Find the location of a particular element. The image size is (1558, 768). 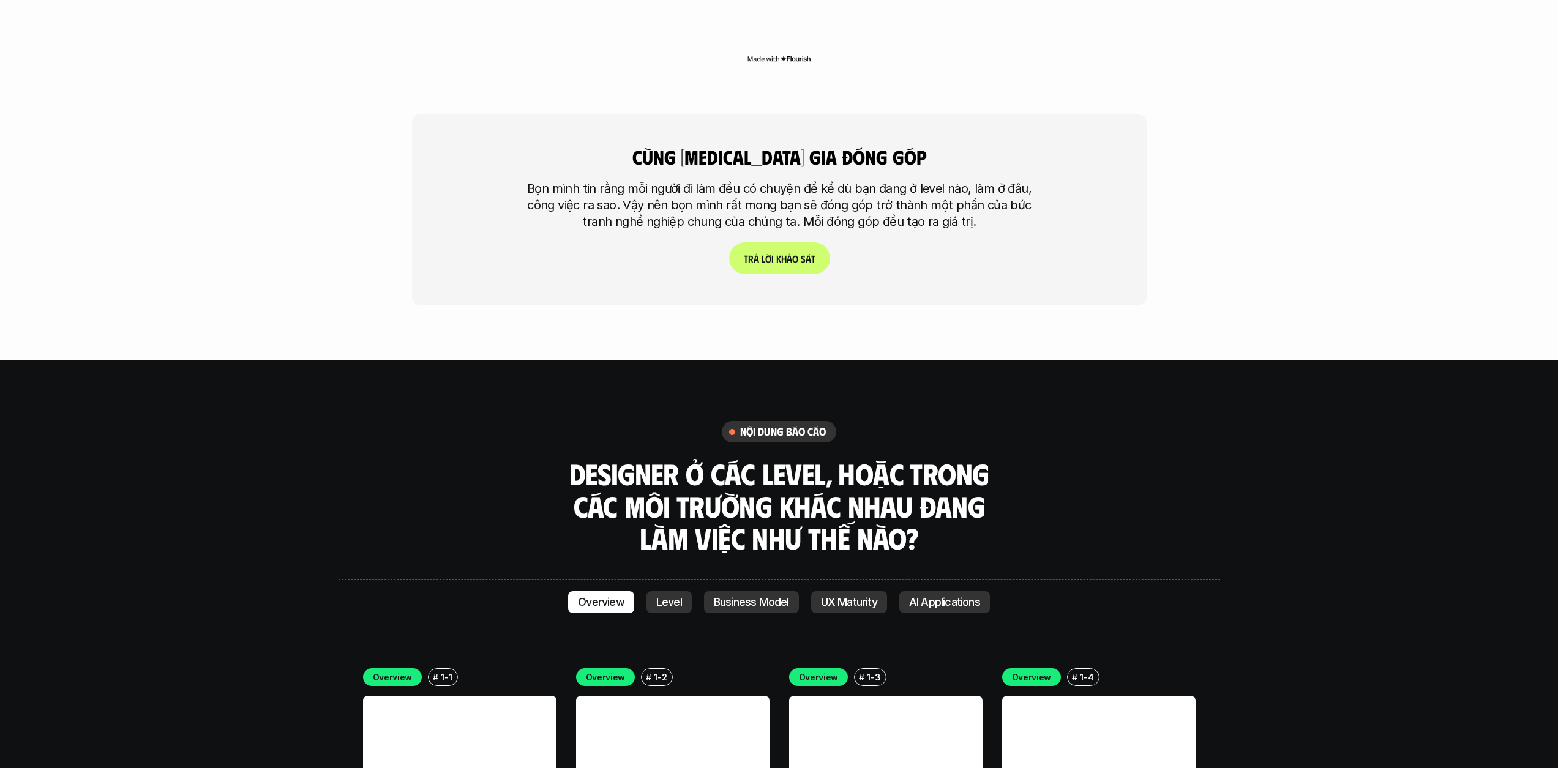

span: l is located at coordinates (763, 258).